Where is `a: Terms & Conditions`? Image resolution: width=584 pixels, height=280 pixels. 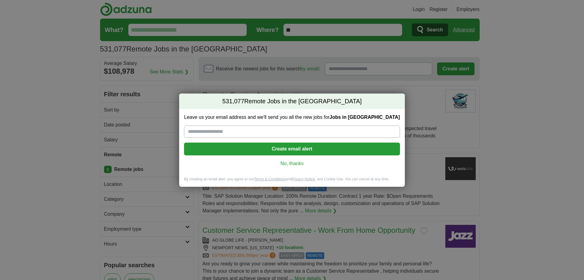 a: Terms & Conditions is located at coordinates (270, 179).